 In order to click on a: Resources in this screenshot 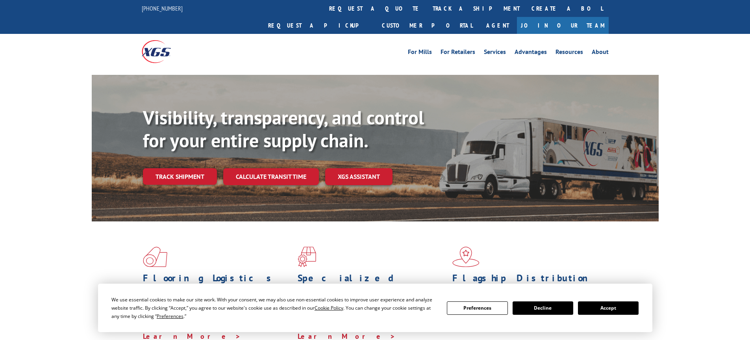, I will do `click(569, 53)`.